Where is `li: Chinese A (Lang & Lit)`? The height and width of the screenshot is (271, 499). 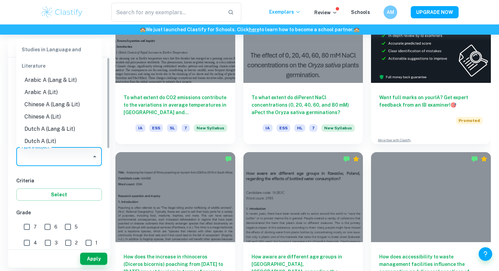 li: Chinese A (Lang & Lit) is located at coordinates (59, 105).